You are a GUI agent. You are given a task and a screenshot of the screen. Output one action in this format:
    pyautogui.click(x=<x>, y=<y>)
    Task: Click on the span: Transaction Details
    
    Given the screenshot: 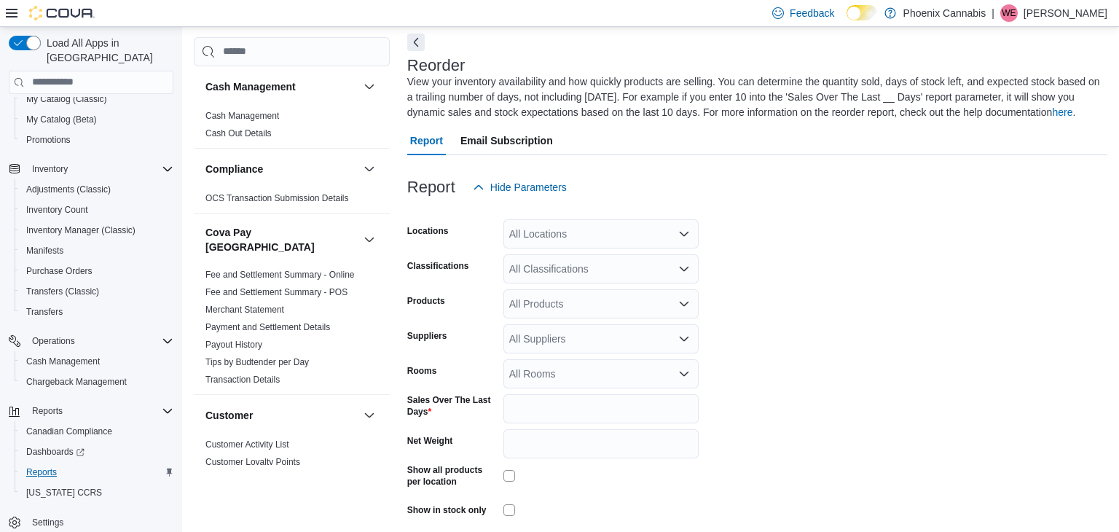 What is the action you would take?
    pyautogui.click(x=243, y=379)
    